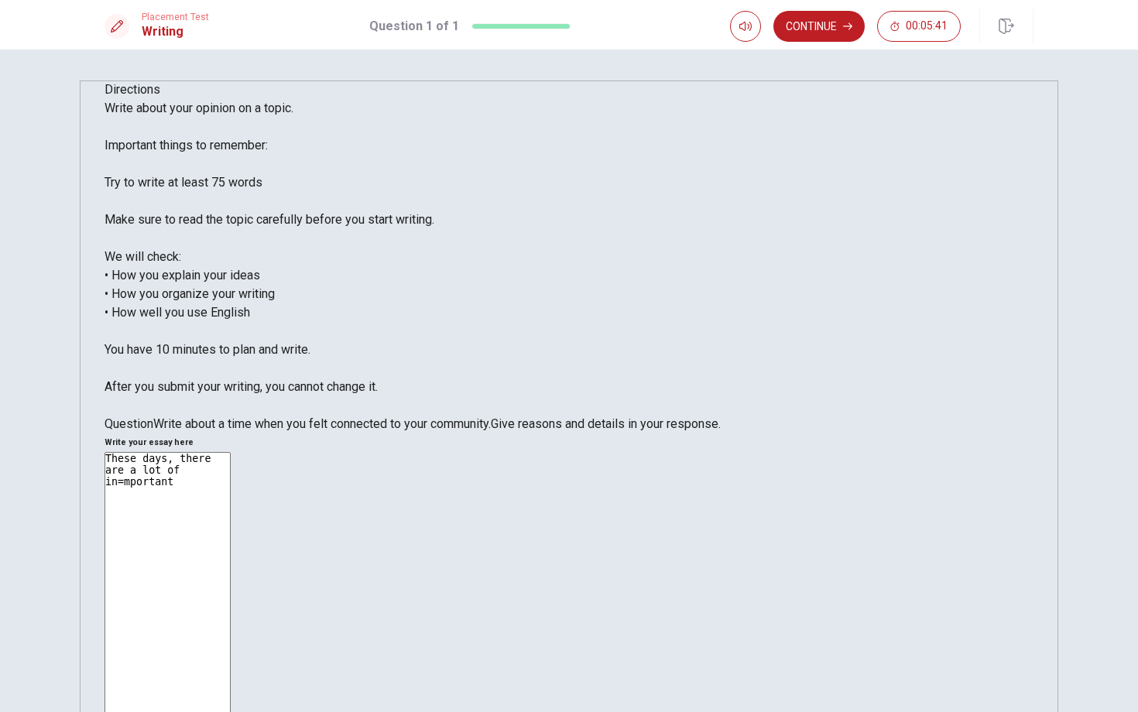  I want to click on h1: Writing, so click(175, 32).